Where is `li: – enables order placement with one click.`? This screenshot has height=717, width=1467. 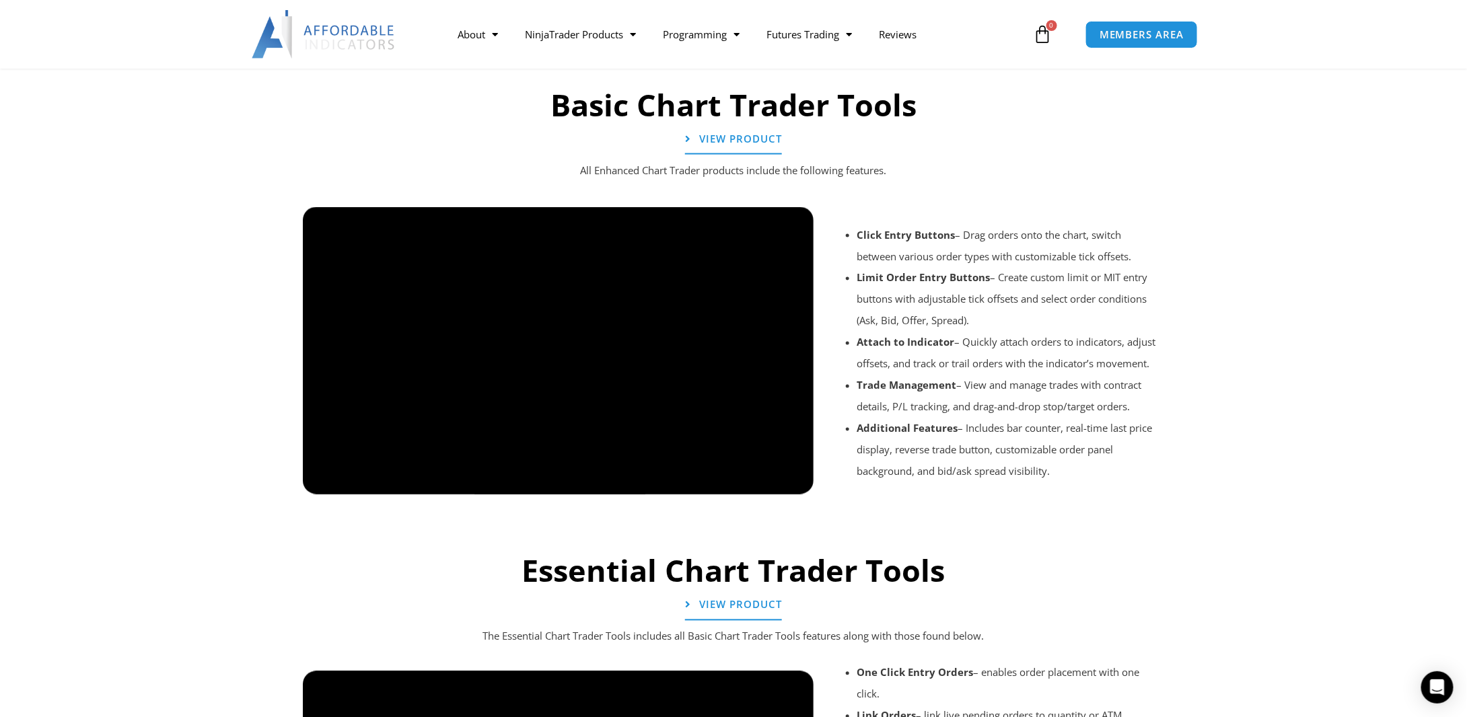 li: – enables order placement with one click. is located at coordinates (1010, 684).